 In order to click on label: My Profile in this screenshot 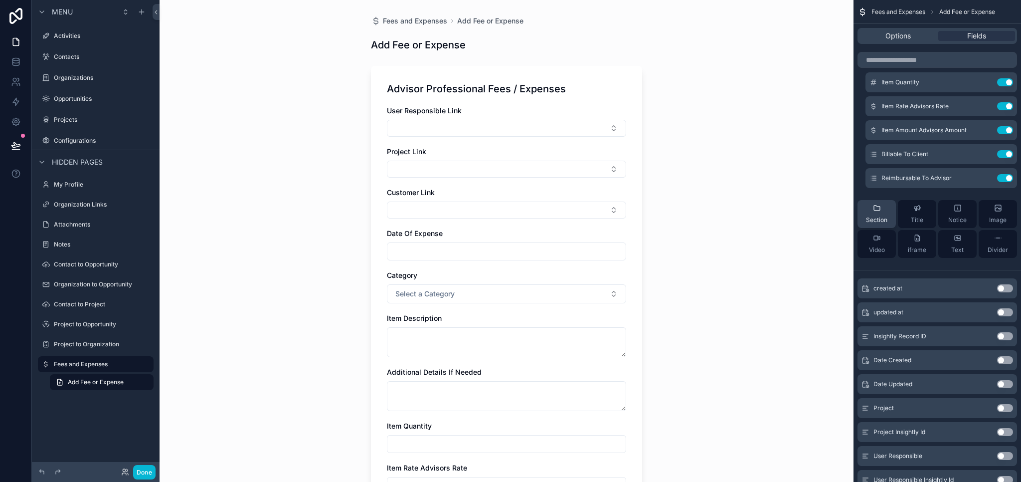, I will do `click(103, 184)`.